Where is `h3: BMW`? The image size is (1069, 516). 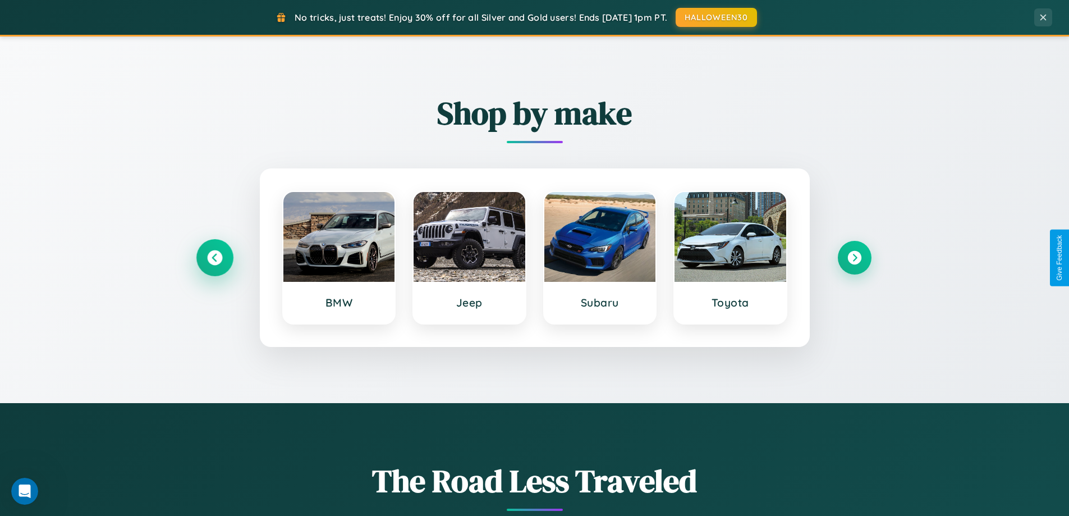 h3: BMW is located at coordinates (339, 302).